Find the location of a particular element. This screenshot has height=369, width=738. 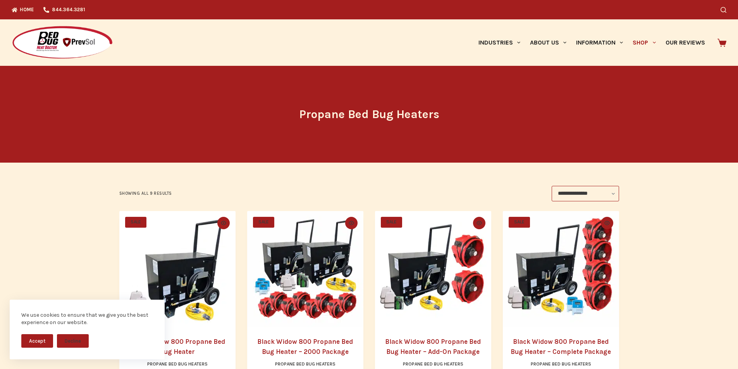

button: Search is located at coordinates (724, 10).